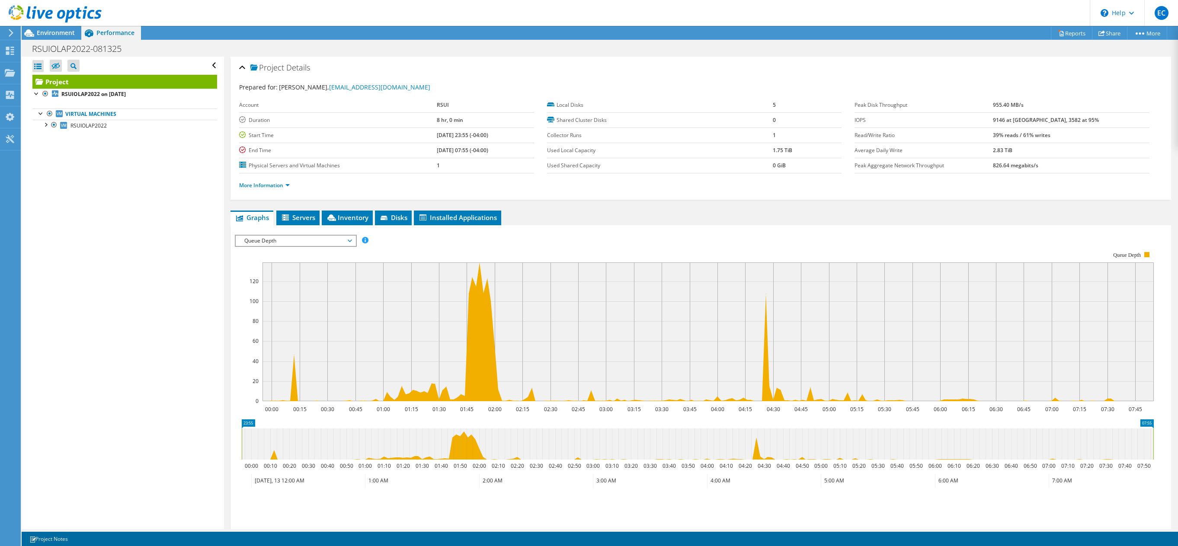 The width and height of the screenshot is (1178, 546). What do you see at coordinates (393, 218) in the screenshot?
I see `span: Disks` at bounding box center [393, 218].